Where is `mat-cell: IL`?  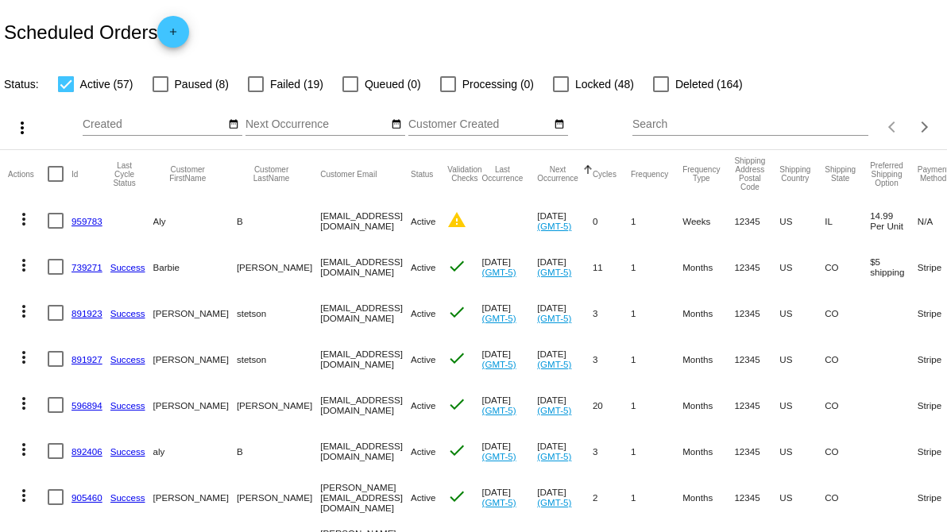
mat-cell: IL is located at coordinates (847, 221).